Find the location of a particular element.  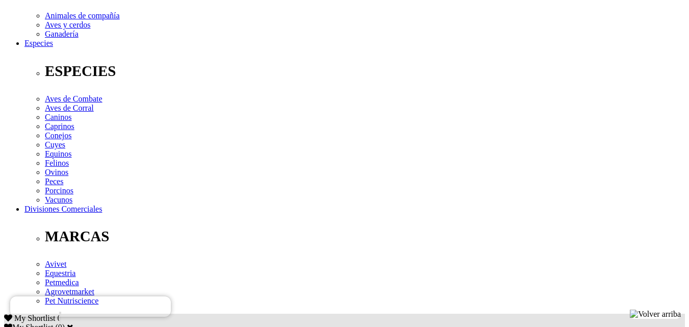

a: Animales de compañía is located at coordinates (82, 15).